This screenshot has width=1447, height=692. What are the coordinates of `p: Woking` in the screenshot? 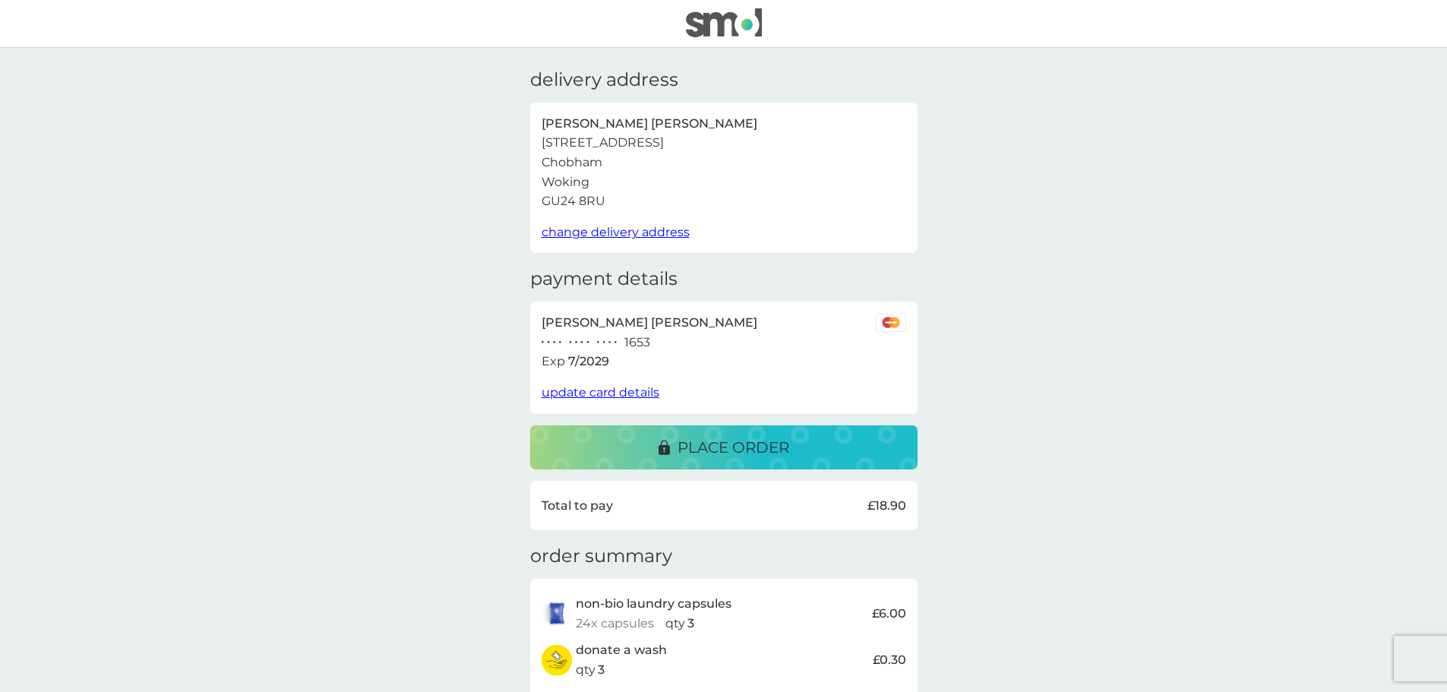 It's located at (565, 182).